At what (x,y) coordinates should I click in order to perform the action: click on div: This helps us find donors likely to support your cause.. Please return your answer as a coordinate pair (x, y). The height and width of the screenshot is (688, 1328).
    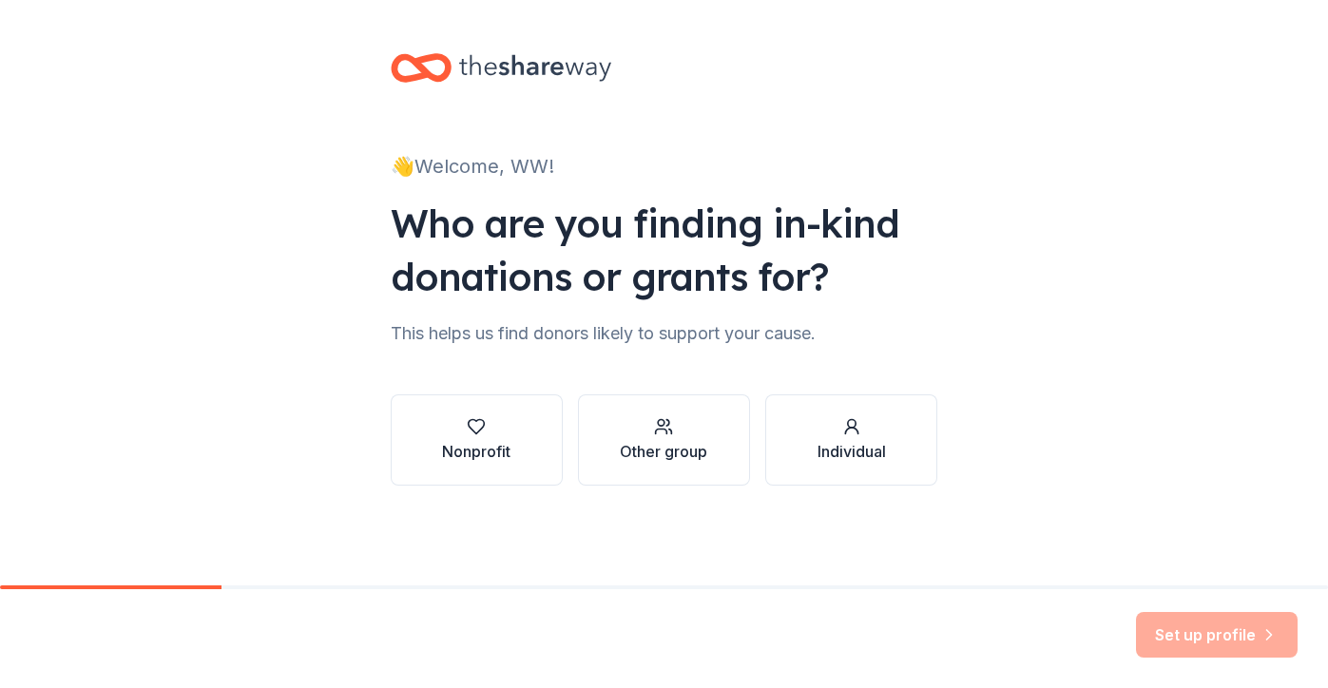
    Looking at the image, I should click on (665, 334).